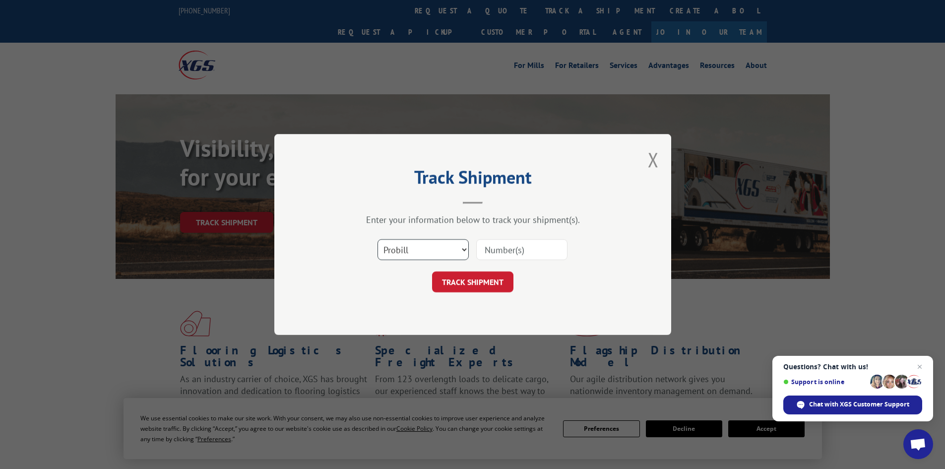  I want to click on span: Questions? Chat with us!, so click(853, 367).